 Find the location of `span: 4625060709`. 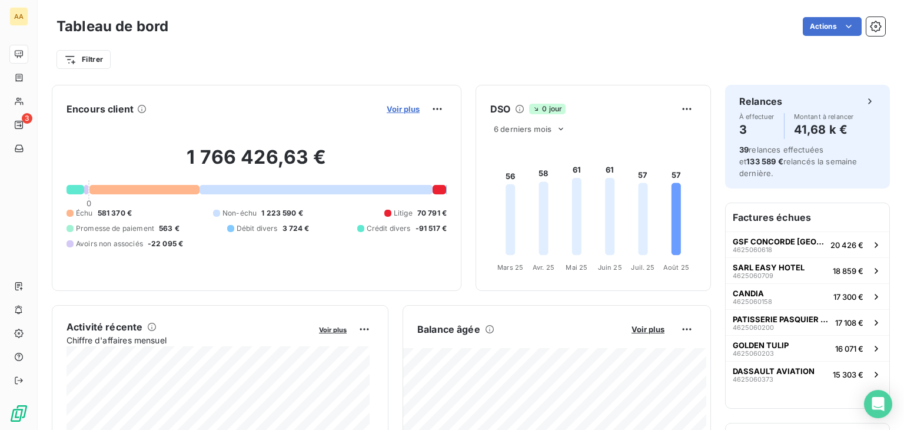

span: 4625060709 is located at coordinates (753, 275).